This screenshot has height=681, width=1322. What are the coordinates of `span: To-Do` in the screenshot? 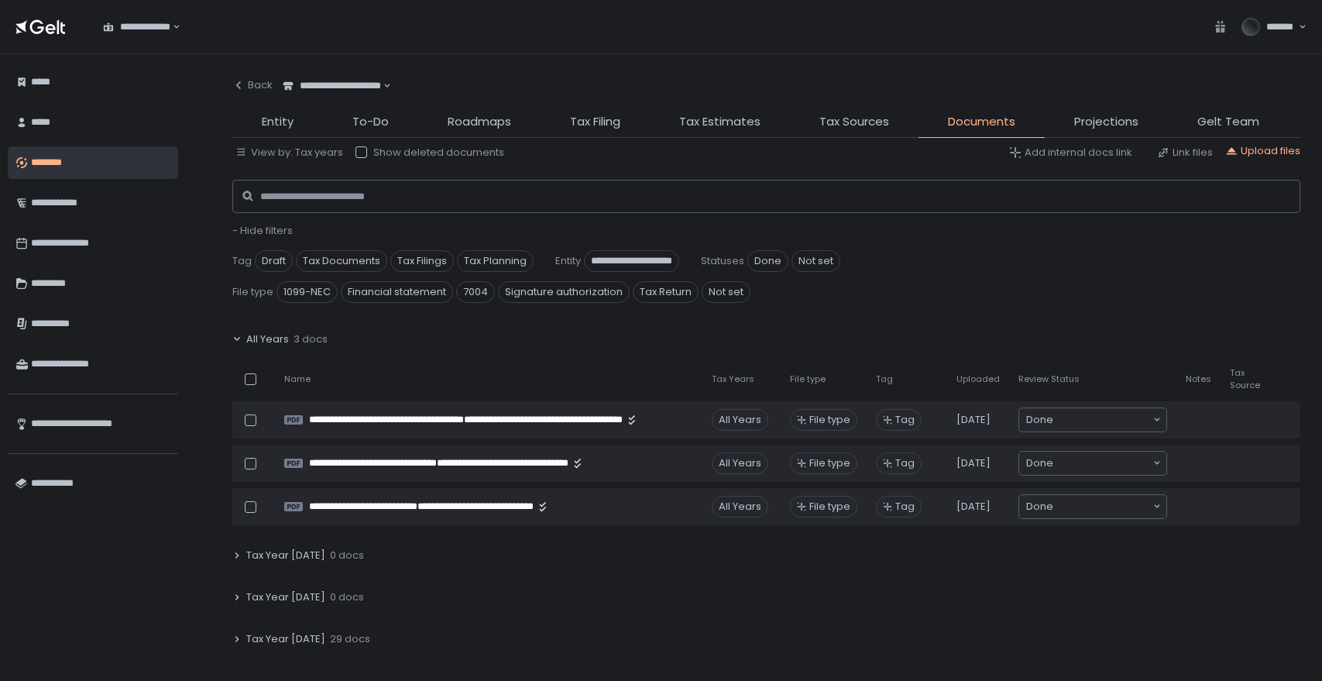 It's located at (370, 122).